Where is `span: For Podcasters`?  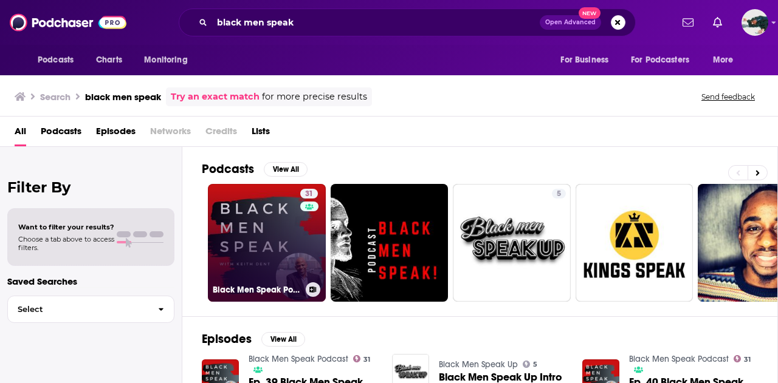 span: For Podcasters is located at coordinates (660, 60).